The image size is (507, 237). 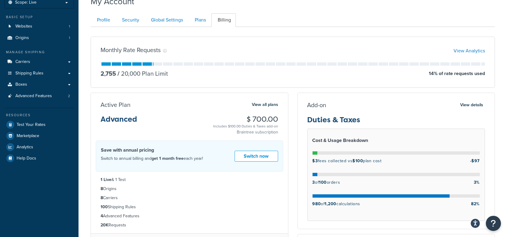 What do you see at coordinates (29, 73) in the screenshot?
I see `span: Shipping Rules` at bounding box center [29, 73].